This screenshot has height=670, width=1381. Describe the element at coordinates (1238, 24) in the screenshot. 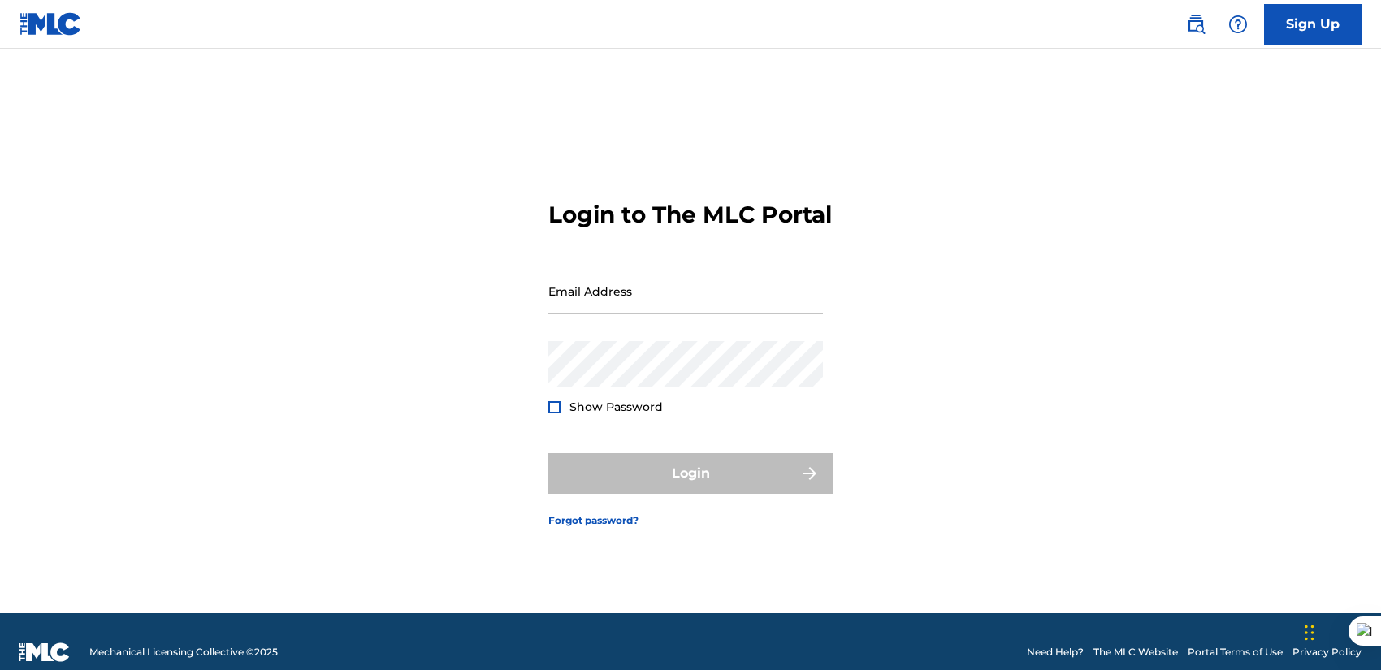

I see `div: Help` at that location.